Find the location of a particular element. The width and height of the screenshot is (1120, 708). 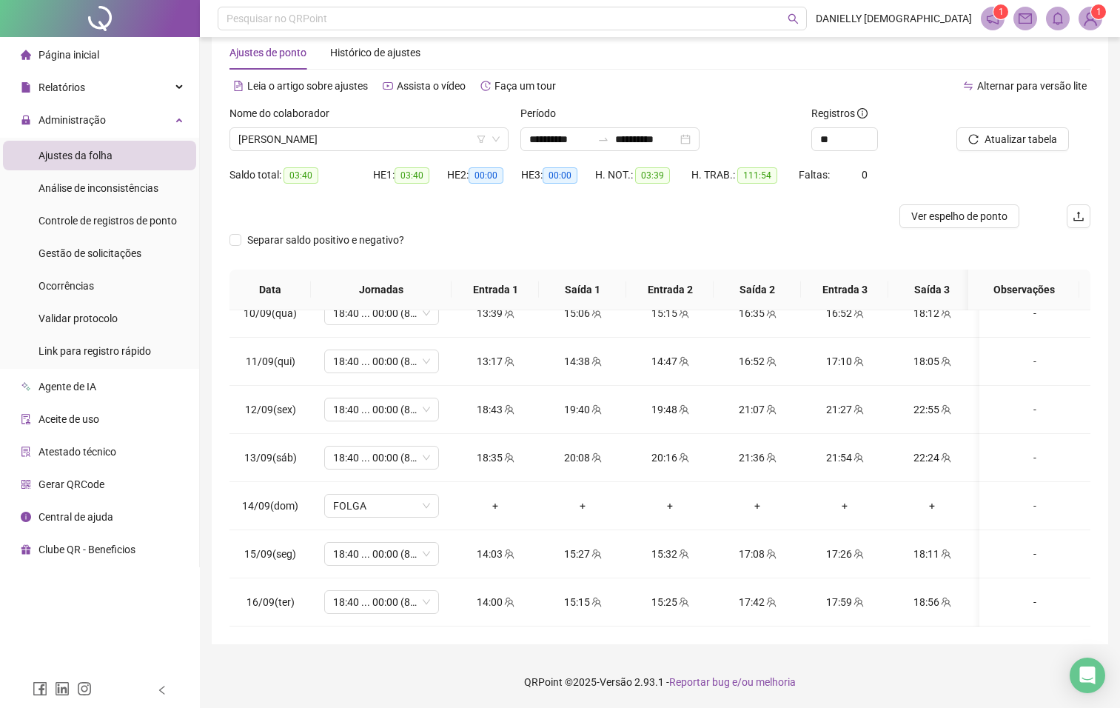

span: 11/09(qui) is located at coordinates (270, 361).